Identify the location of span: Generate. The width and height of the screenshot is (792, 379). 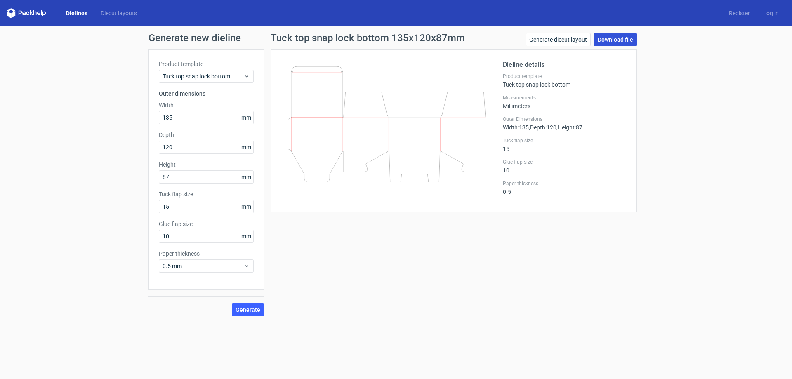
(248, 310).